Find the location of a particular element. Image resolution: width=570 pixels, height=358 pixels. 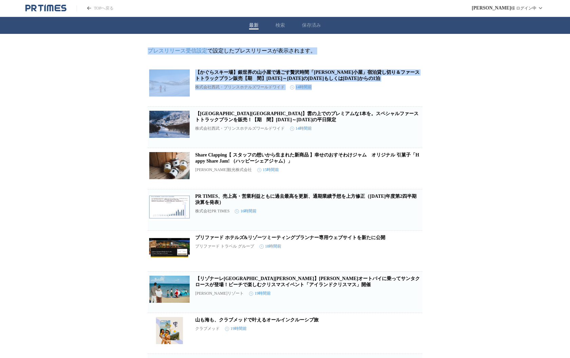

button: 最新 is located at coordinates (254, 25).